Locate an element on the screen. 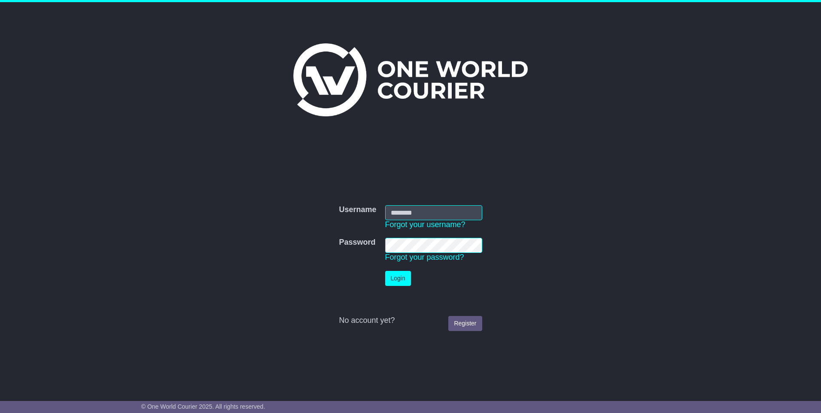  label: Password is located at coordinates (357, 243).